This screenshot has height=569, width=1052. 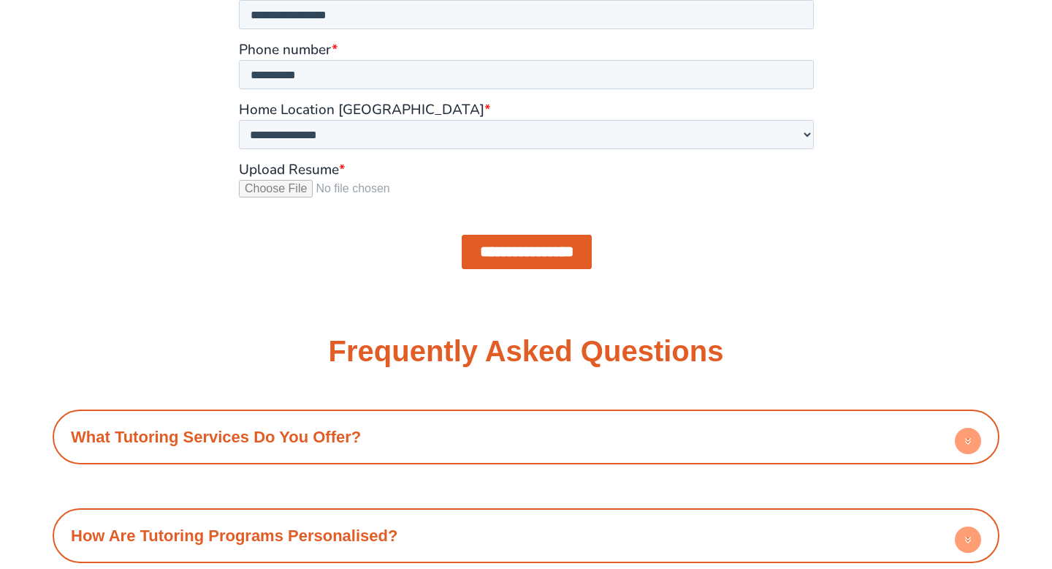 What do you see at coordinates (526, 436) in the screenshot?
I see `h4: What Tutoring Services Do You Offer?` at bounding box center [526, 436].